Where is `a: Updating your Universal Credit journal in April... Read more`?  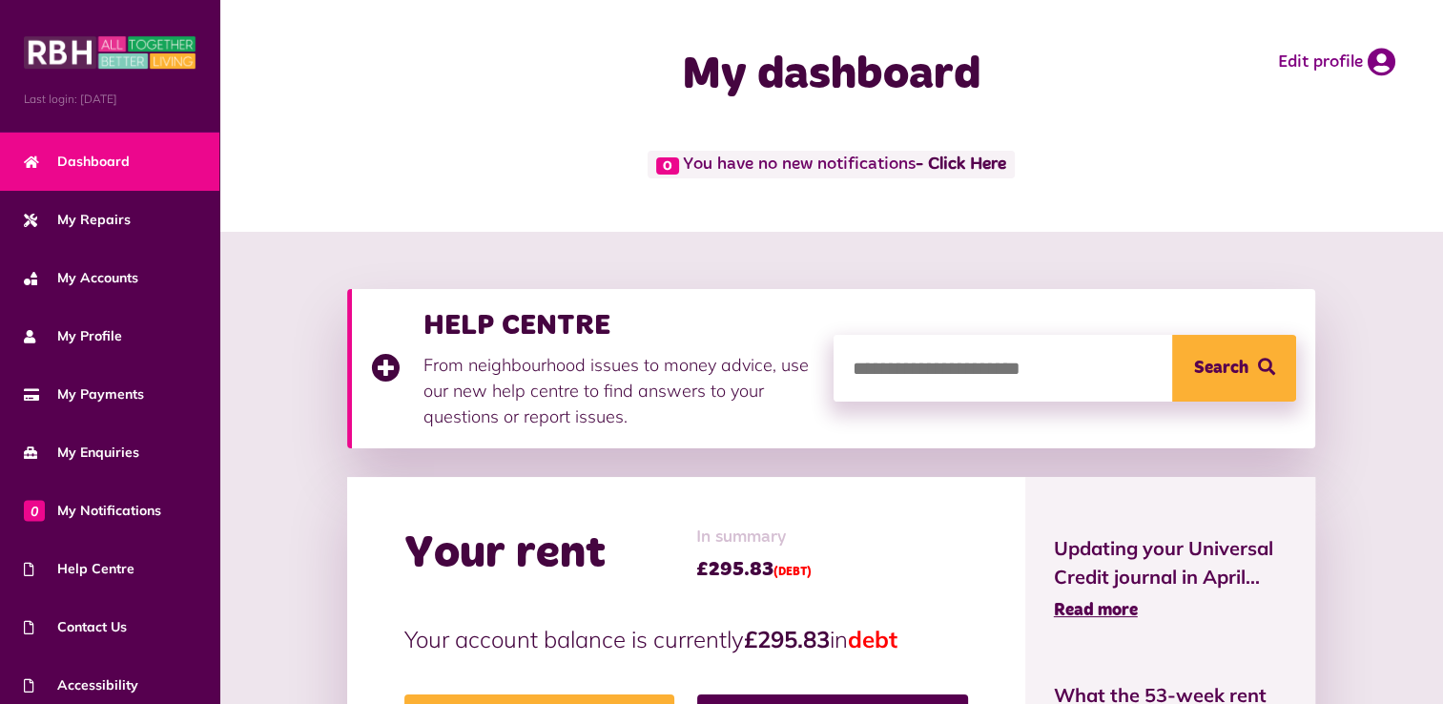
a: Updating your Universal Credit journal in April... Read more is located at coordinates (1170, 579).